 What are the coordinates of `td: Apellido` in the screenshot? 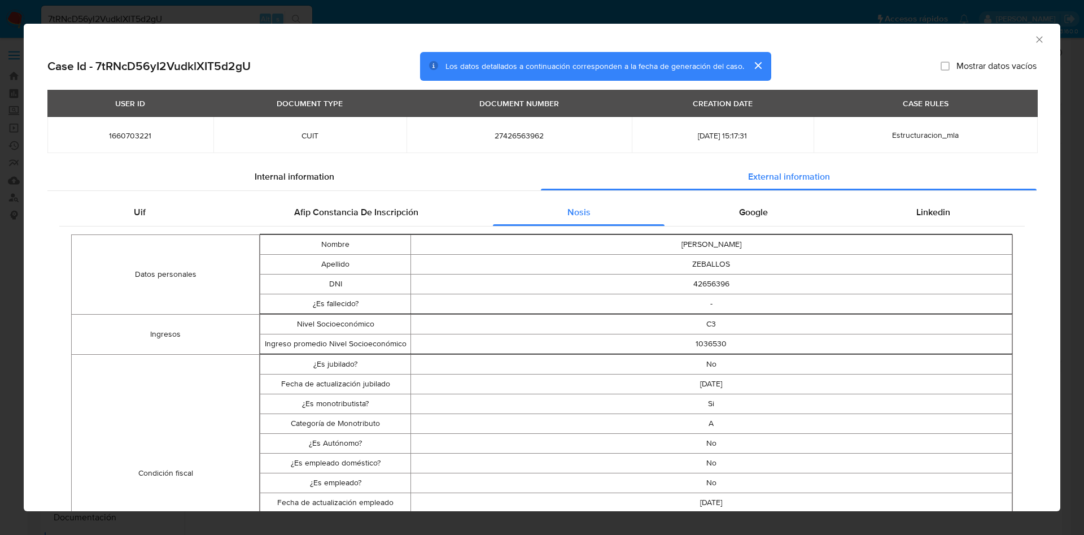 It's located at (335, 264).